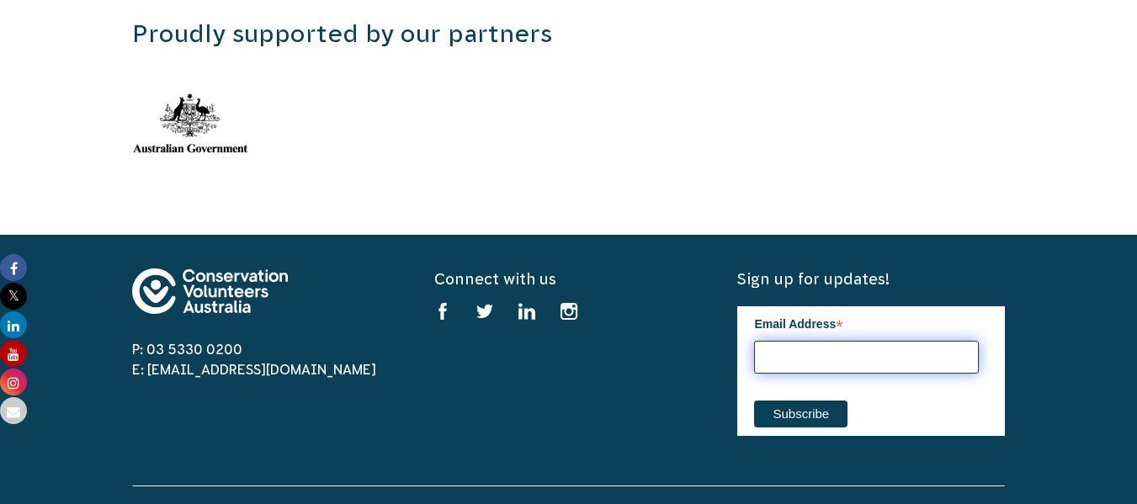 Image resolution: width=1137 pixels, height=504 pixels. What do you see at coordinates (209, 291) in the screenshot?
I see `img: logo-footer.svg` at bounding box center [209, 291].